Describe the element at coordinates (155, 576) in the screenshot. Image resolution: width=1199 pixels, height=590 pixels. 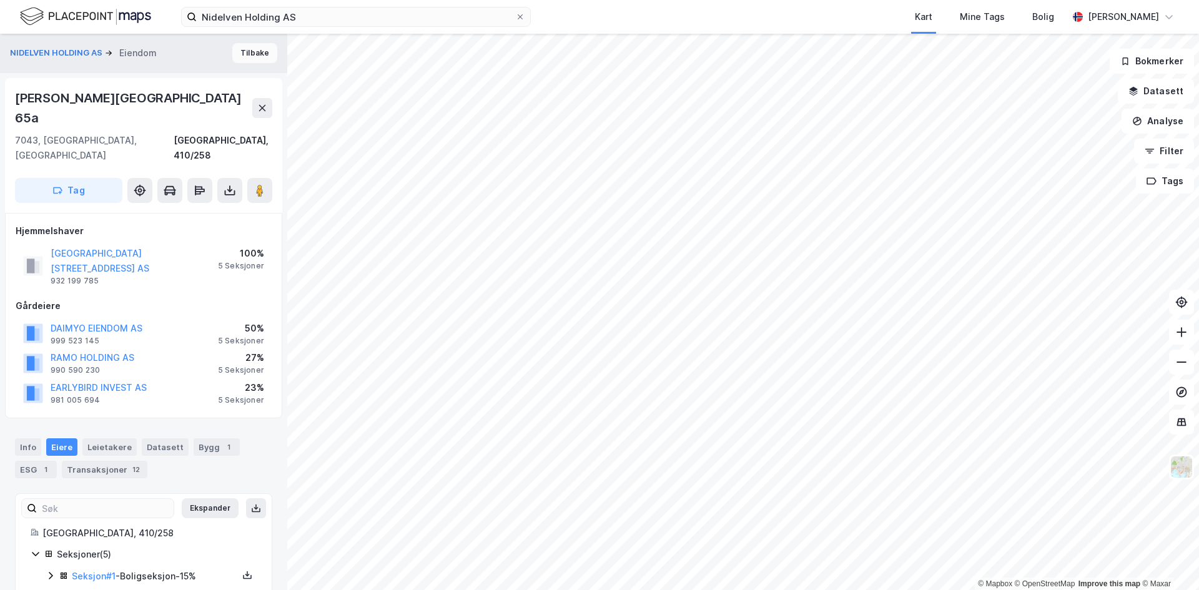
I see `div: - Boligseksjon - 15%` at that location.